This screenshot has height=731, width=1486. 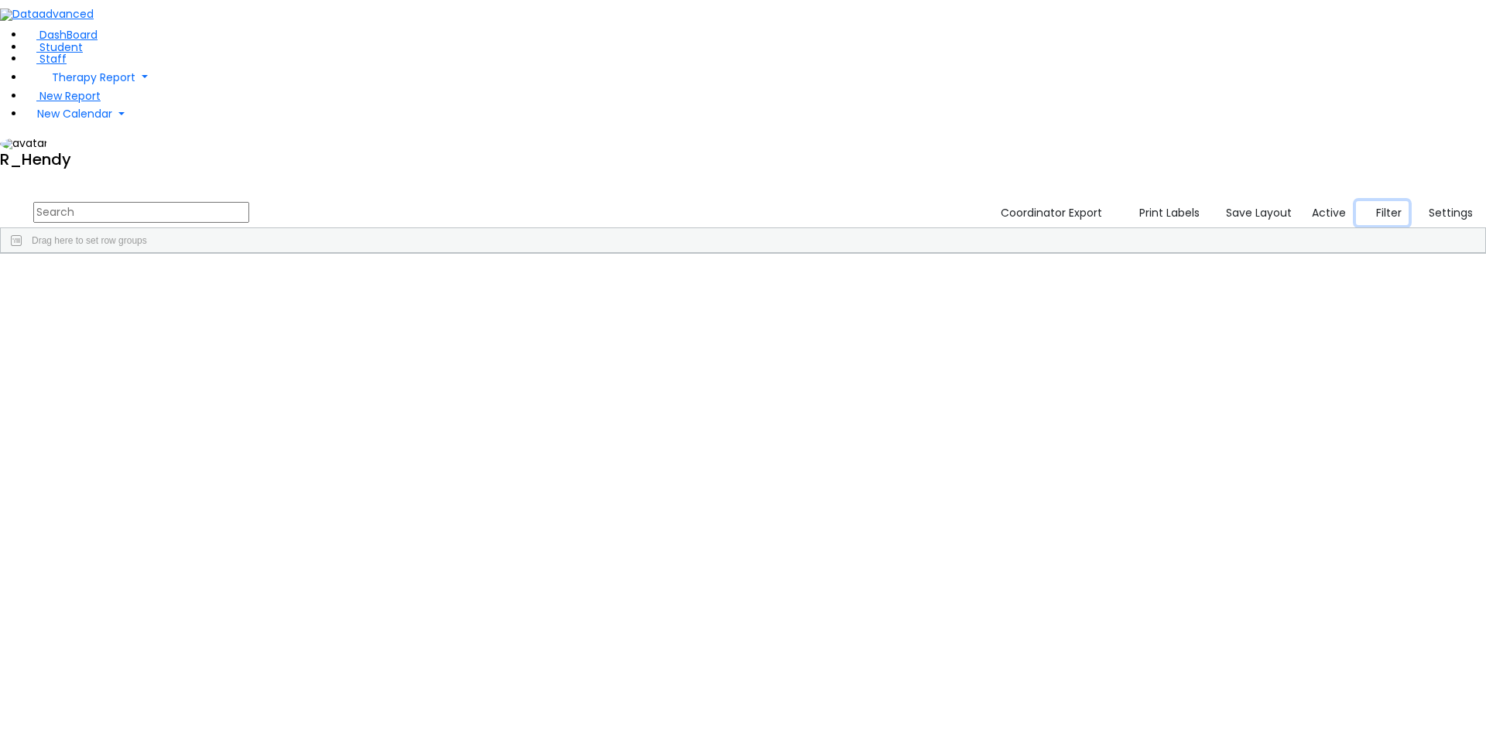 I want to click on button: Filter, so click(x=1382, y=213).